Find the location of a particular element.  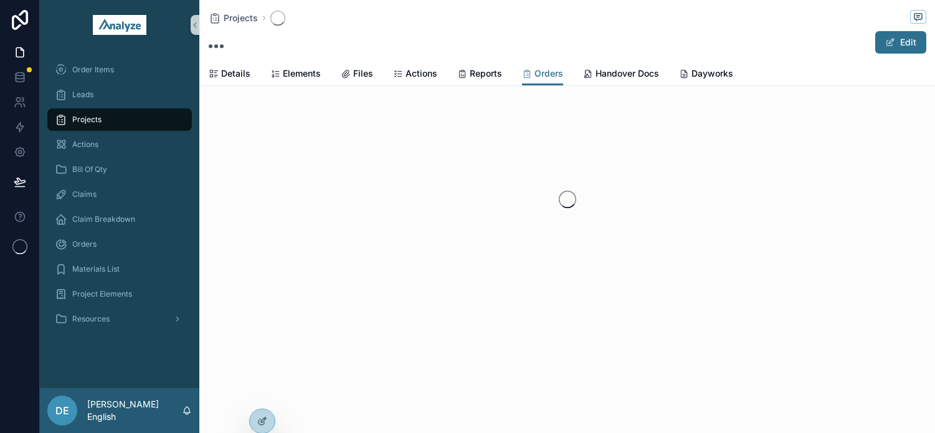

a: Resources is located at coordinates (120, 319).